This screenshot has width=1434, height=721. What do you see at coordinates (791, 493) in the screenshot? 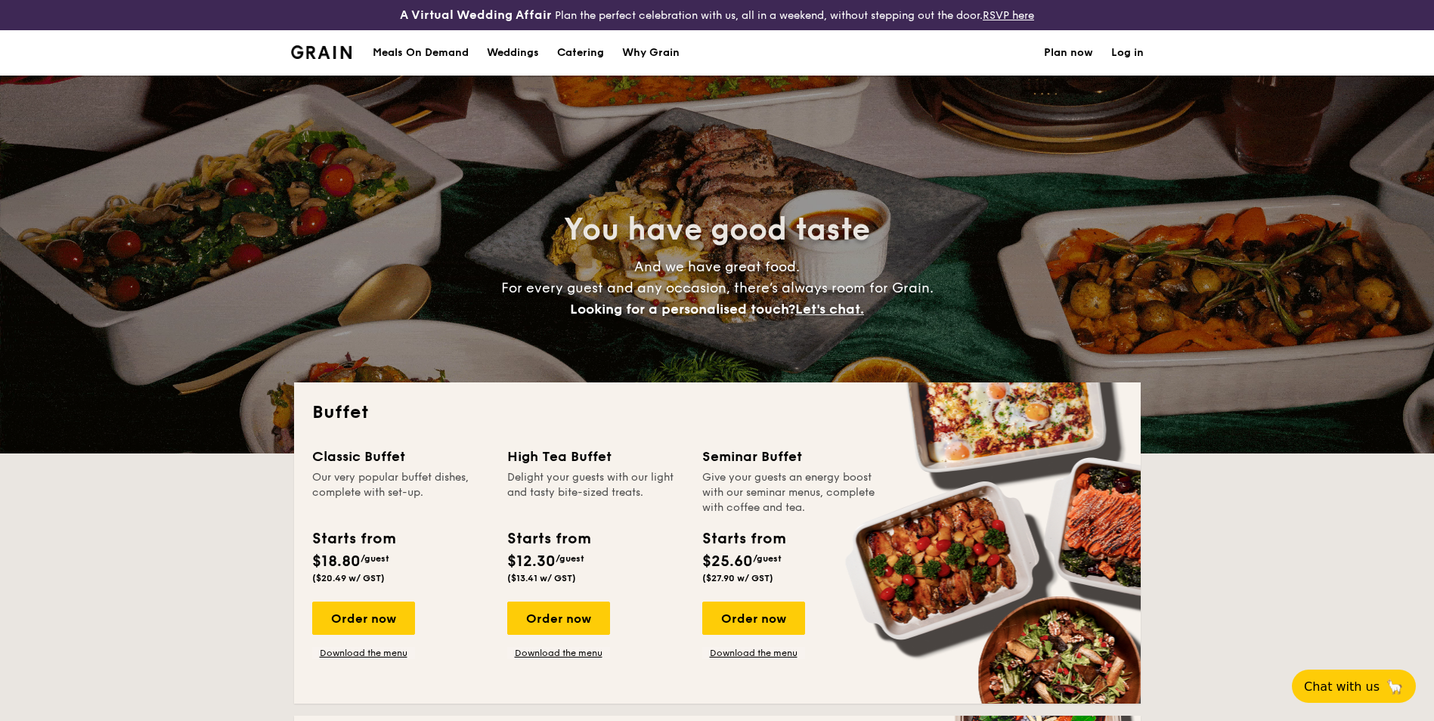
I see `div: Give your guests an energy boost with our seminar menus, complete with coffee and tea.` at bounding box center [791, 493].